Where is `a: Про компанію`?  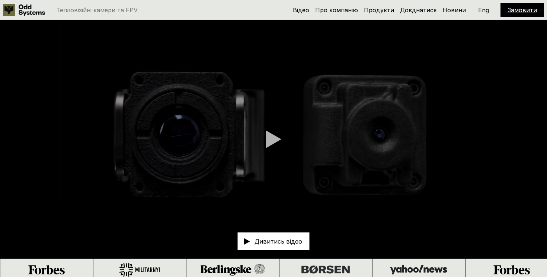 a: Про компанію is located at coordinates (336, 10).